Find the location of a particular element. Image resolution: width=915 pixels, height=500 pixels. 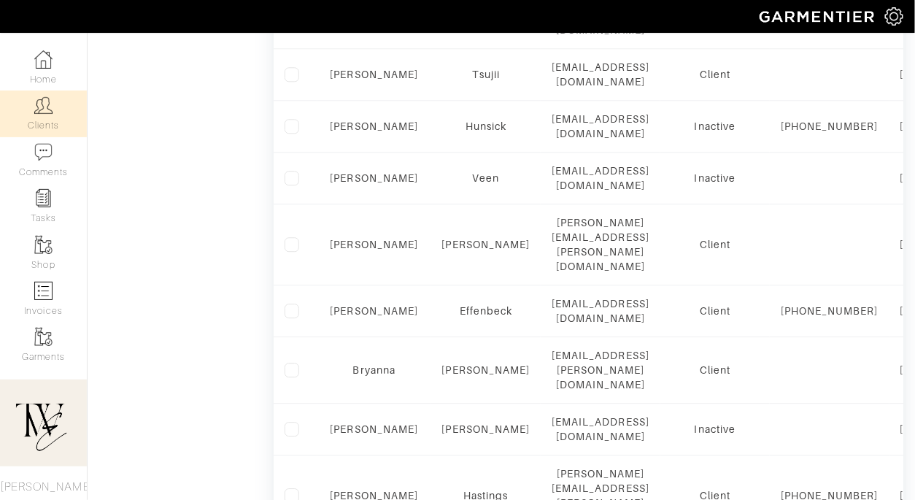

a: Bryanna is located at coordinates (374, 370).